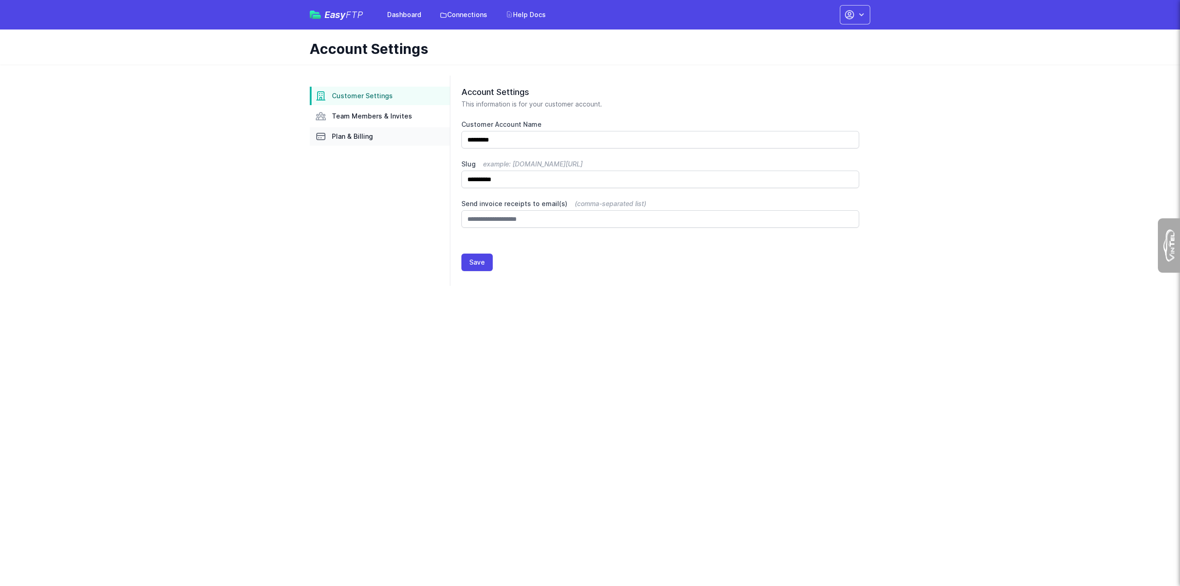 This screenshot has width=1180, height=586. Describe the element at coordinates (362, 96) in the screenshot. I see `span: Customer Settings` at that location.